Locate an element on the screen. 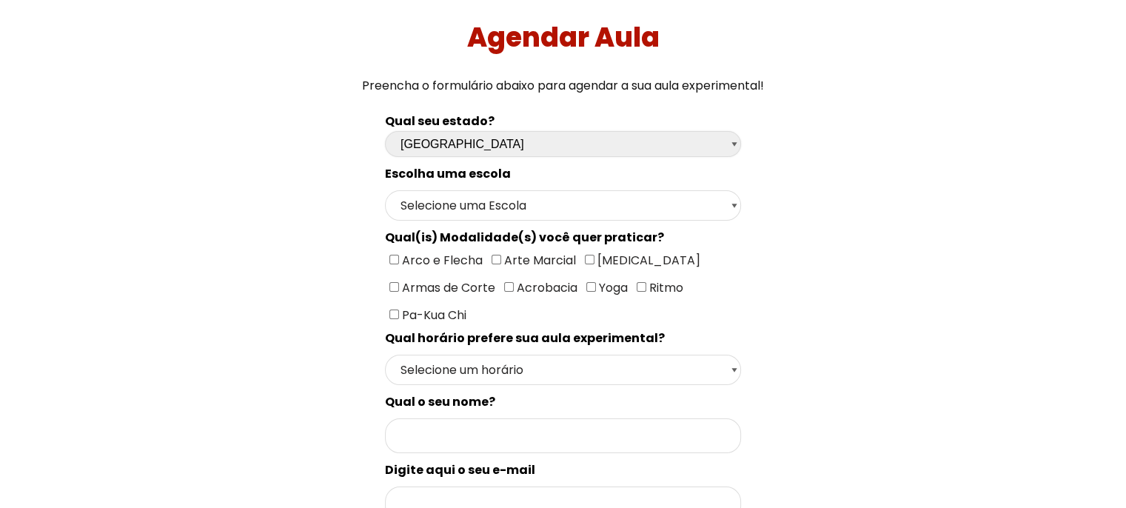 Image resolution: width=1126 pixels, height=508 pixels. h1: Agendar Aula is located at coordinates (563, 37).